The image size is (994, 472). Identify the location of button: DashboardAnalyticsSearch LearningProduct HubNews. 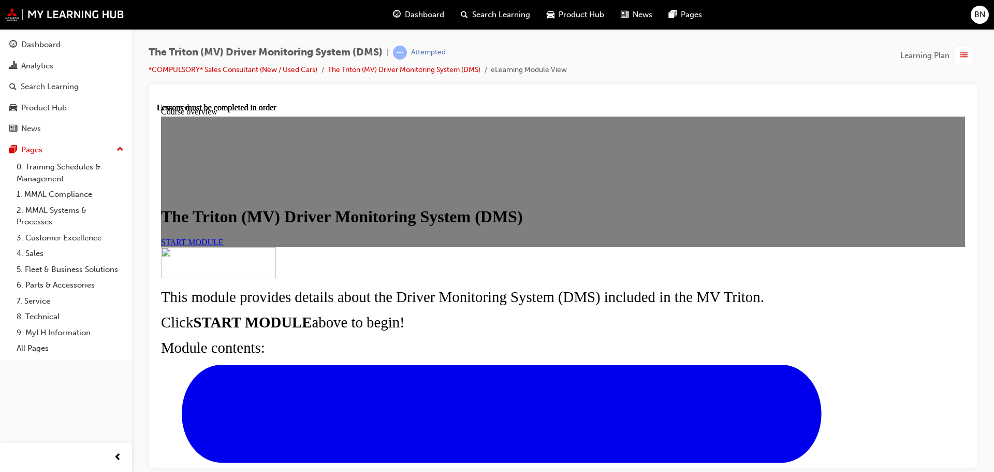
(66, 86).